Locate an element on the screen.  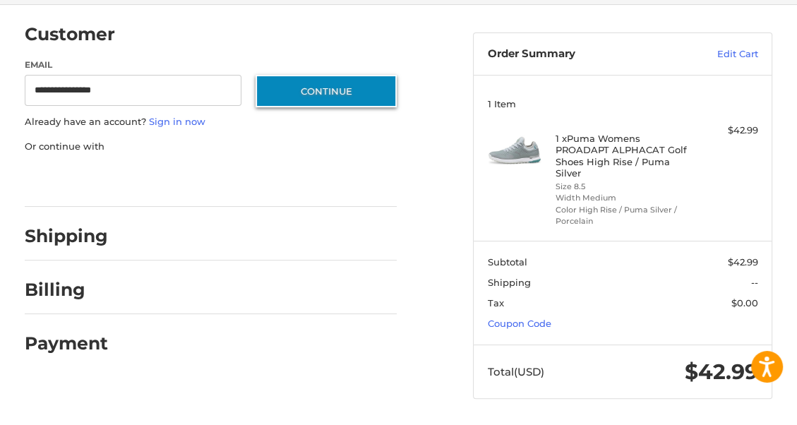
span: Subtotal is located at coordinates (508, 262).